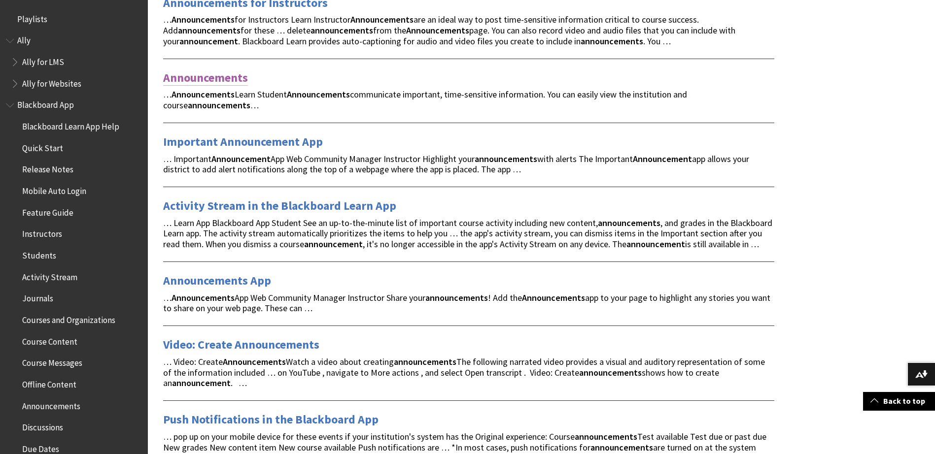  Describe the element at coordinates (43, 60) in the screenshot. I see `span: Ally for LMS` at that location.